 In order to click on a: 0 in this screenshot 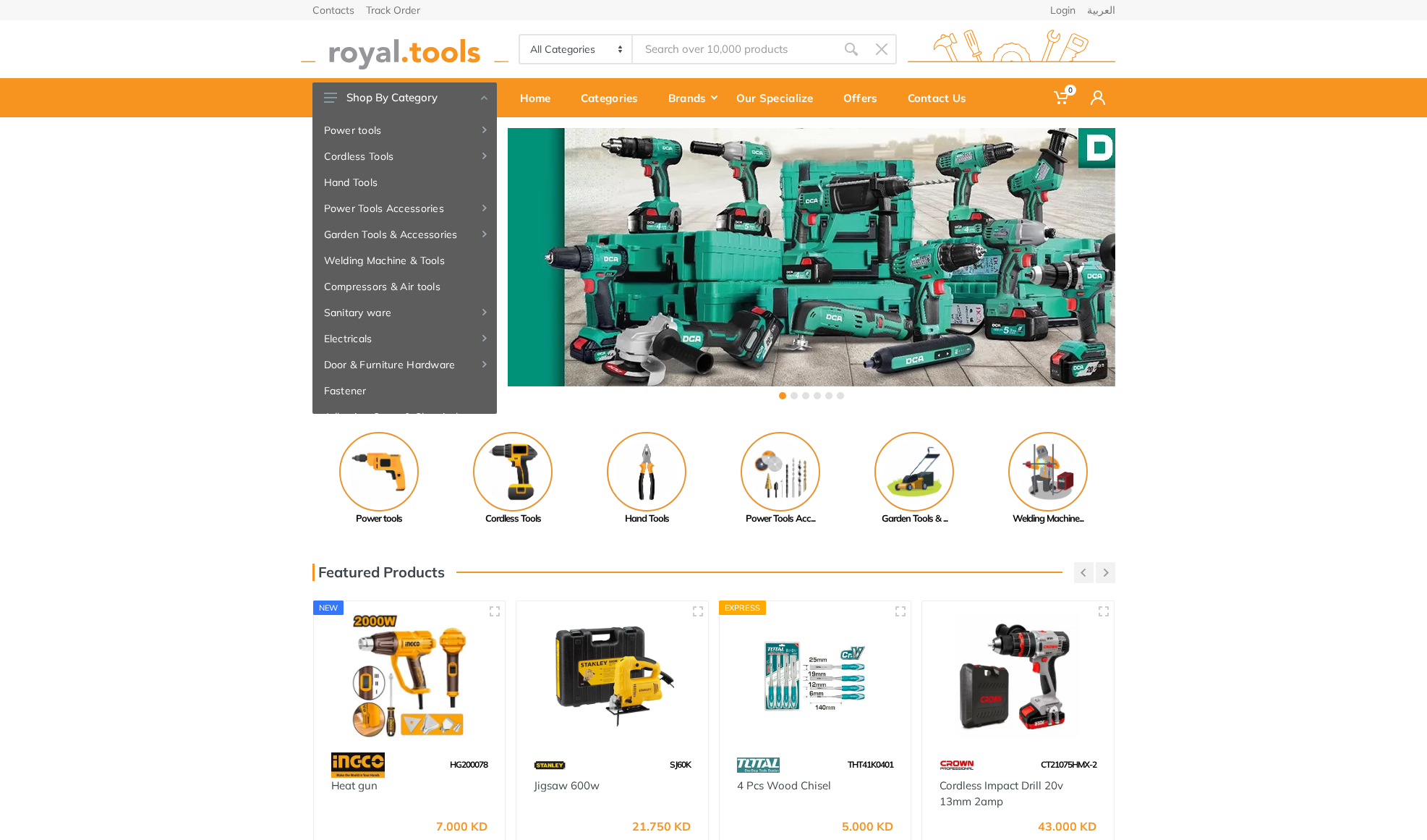, I will do `click(1062, 97)`.